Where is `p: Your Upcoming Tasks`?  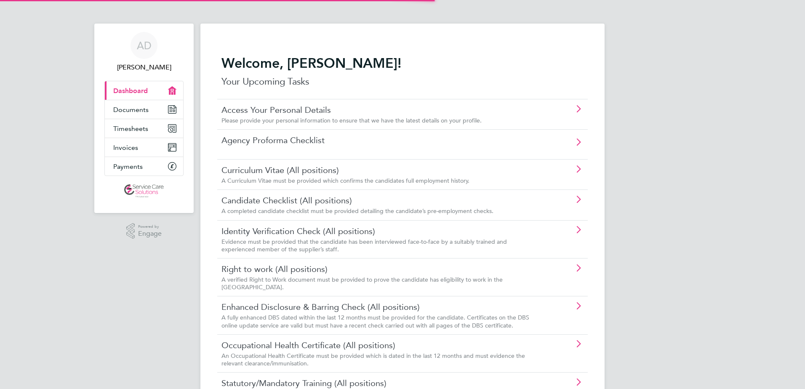 p: Your Upcoming Tasks is located at coordinates (403, 82).